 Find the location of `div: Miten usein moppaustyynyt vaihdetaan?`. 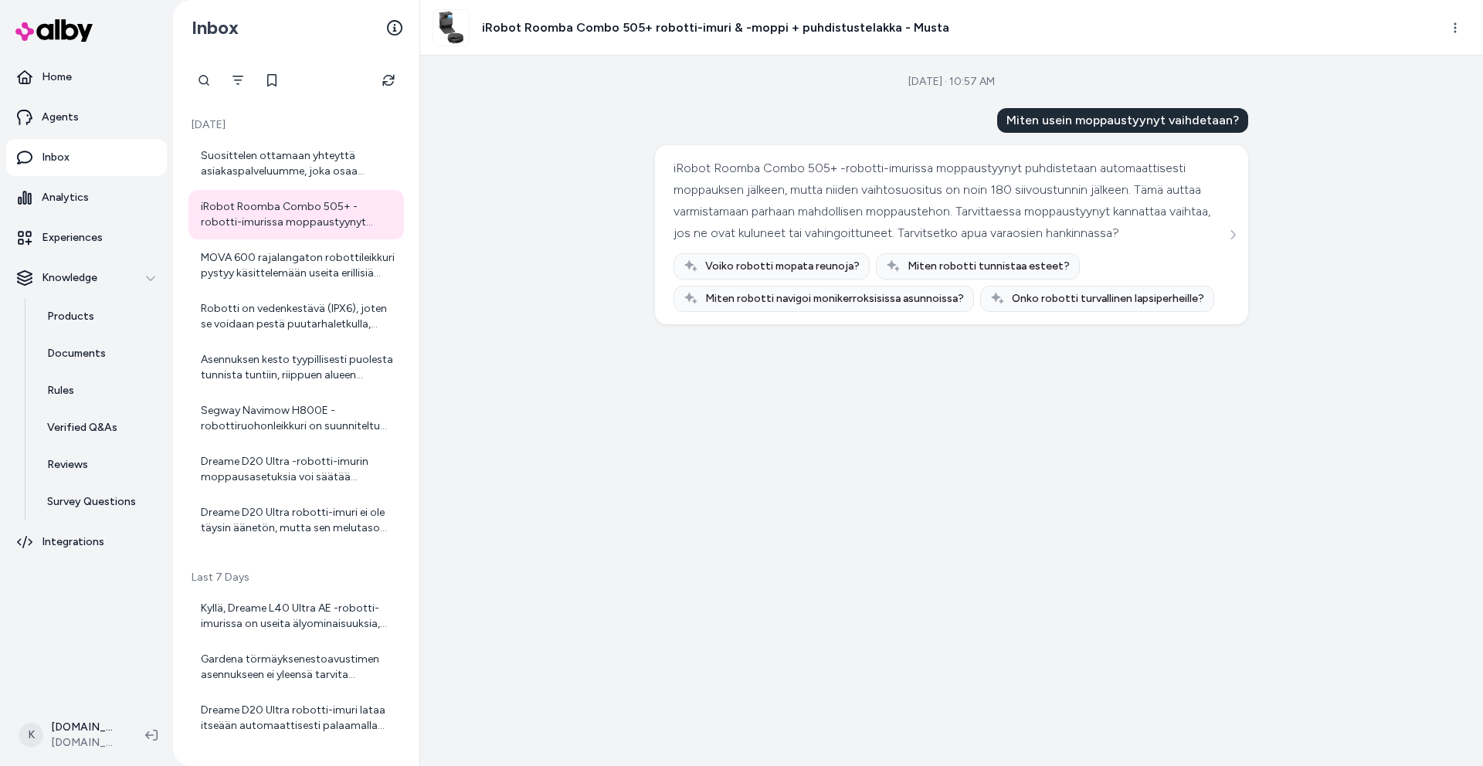

div: Miten usein moppaustyynyt vaihdetaan? is located at coordinates (1123, 121).